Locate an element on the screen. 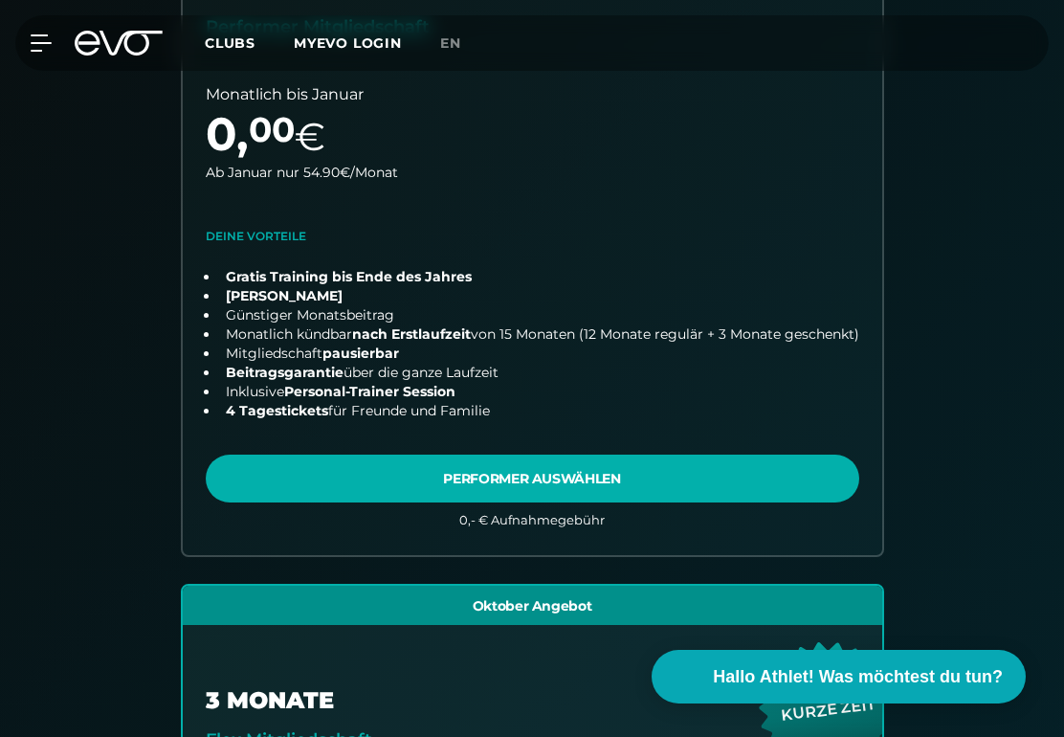  span: Clubs is located at coordinates (230, 43).